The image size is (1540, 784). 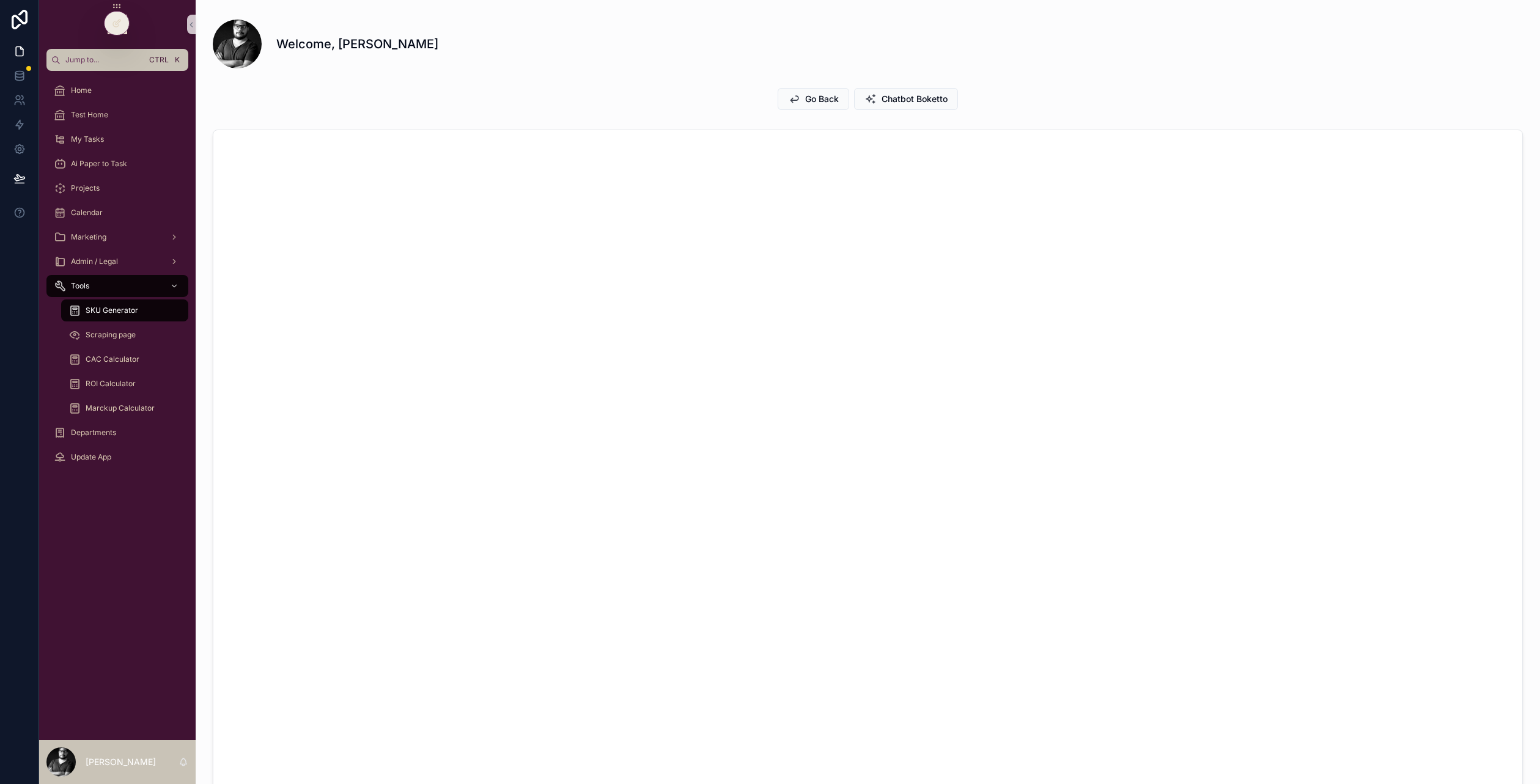 What do you see at coordinates (91, 457) in the screenshot?
I see `span: Update App` at bounding box center [91, 457].